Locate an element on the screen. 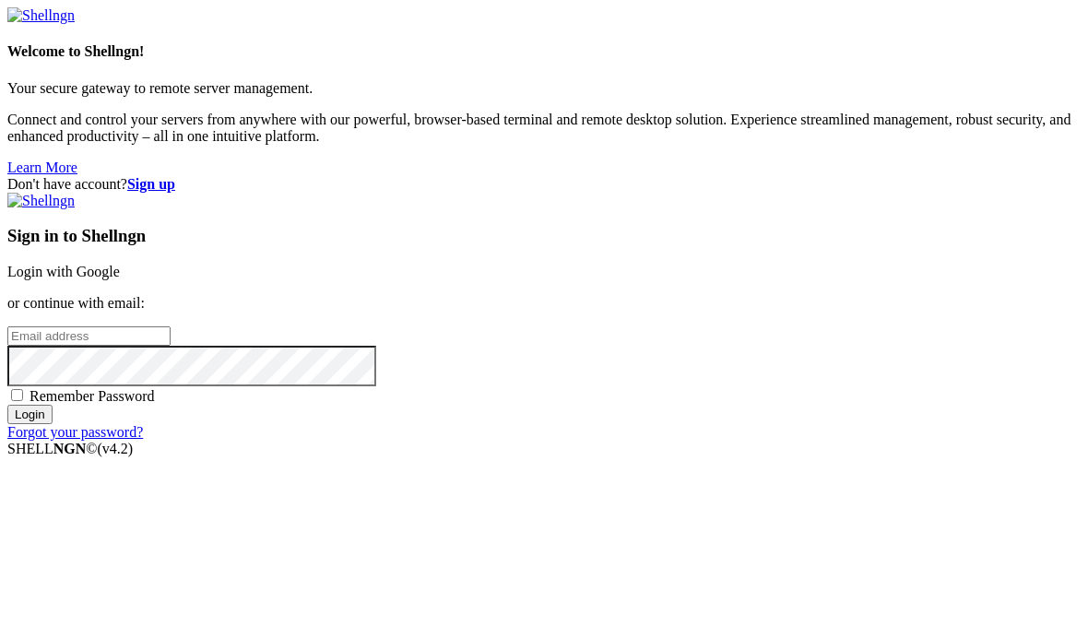 The image size is (1088, 638). span: SHELL © is located at coordinates (70, 448).